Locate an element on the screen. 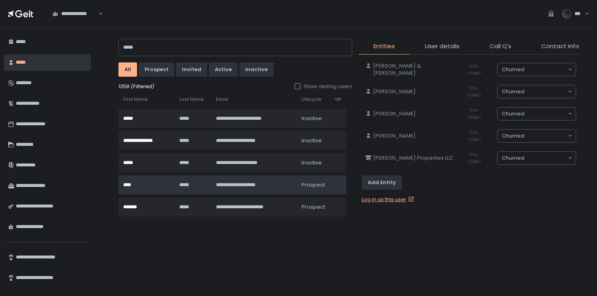 Image resolution: width=597 pixels, height=296 pixels. span: User details is located at coordinates (442, 46).